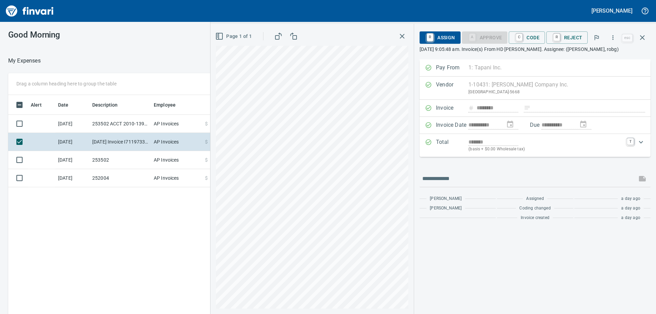  Describe the element at coordinates (24, 61) in the screenshot. I see `nav: breadcrumb` at that location.